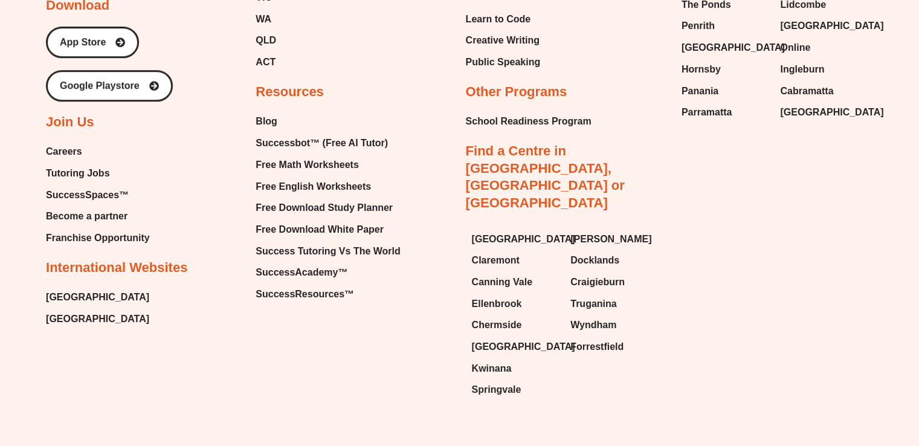 The image size is (919, 446). Describe the element at coordinates (265, 62) in the screenshot. I see `span: ACT` at that location.